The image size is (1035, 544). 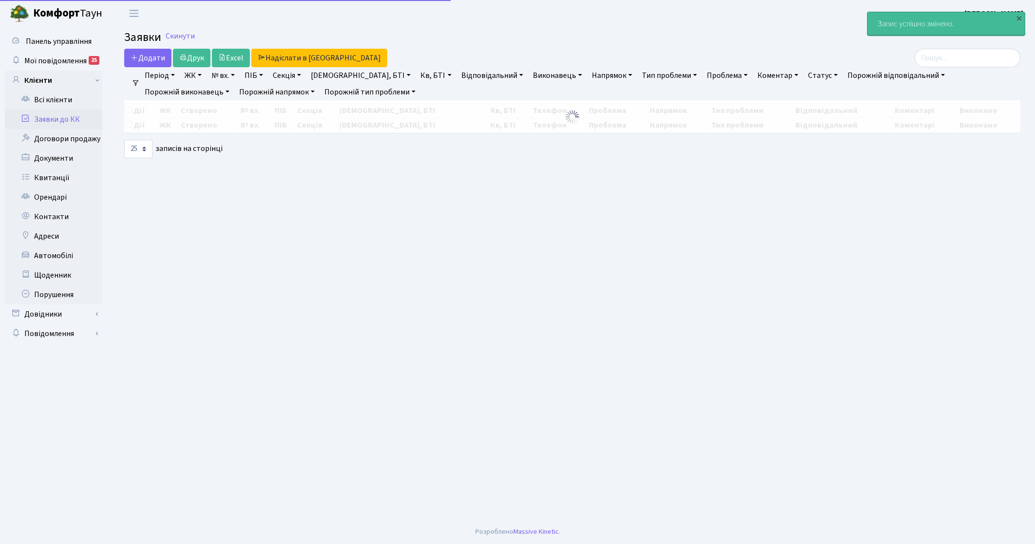 What do you see at coordinates (54, 217) in the screenshot?
I see `a: Контакти` at bounding box center [54, 217].